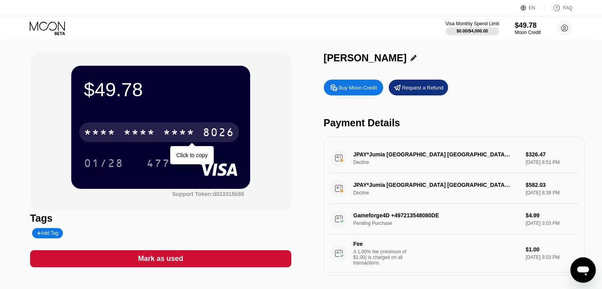 This screenshot has width=602, height=289. I want to click on div: Support Token:d033315b95, so click(208, 194).